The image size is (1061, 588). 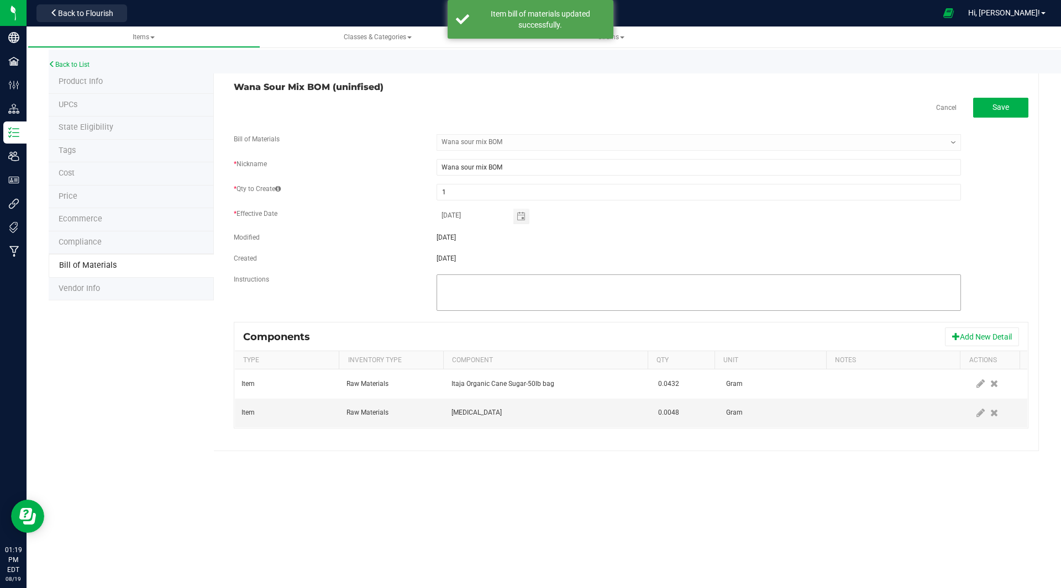 I want to click on inline-svg: Manufacturing, so click(x=14, y=251).